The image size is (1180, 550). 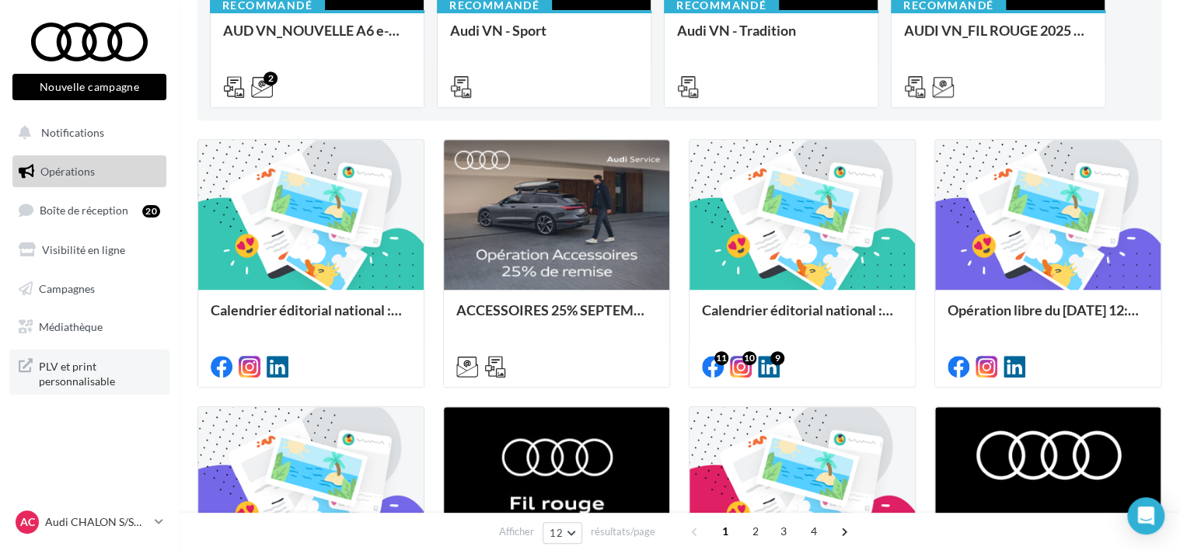 I want to click on span: 1, so click(x=725, y=532).